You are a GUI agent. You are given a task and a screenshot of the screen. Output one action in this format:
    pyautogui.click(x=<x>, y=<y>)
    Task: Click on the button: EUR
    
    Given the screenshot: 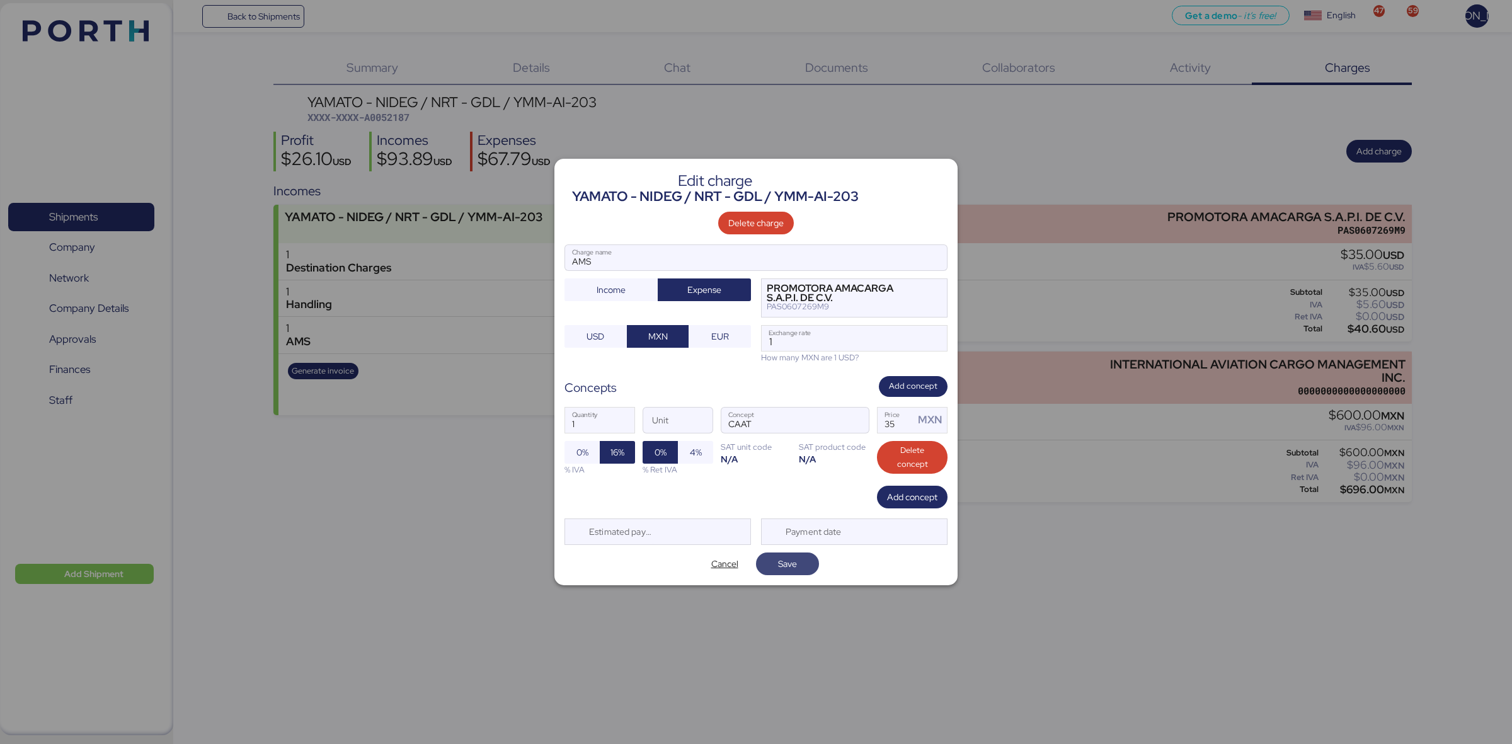 What is the action you would take?
    pyautogui.click(x=719, y=336)
    